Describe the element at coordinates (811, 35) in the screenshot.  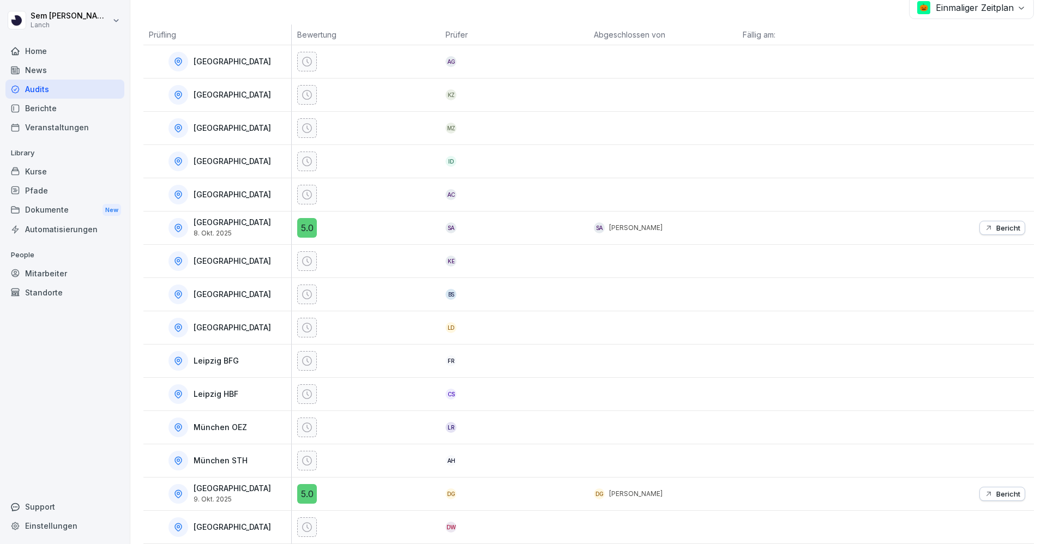
I see `th: Fällig am:` at that location.